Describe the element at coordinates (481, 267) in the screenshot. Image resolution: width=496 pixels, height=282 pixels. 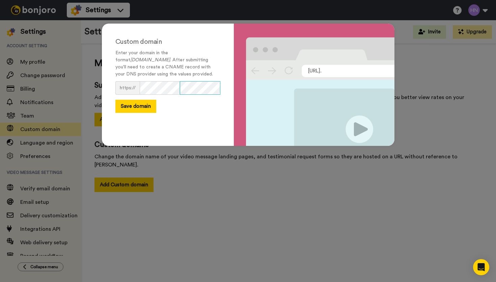
I see `div: Open Intercom Messenger` at that location.